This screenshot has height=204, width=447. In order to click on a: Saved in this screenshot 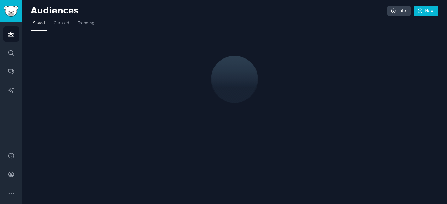, I will do `click(39, 24)`.